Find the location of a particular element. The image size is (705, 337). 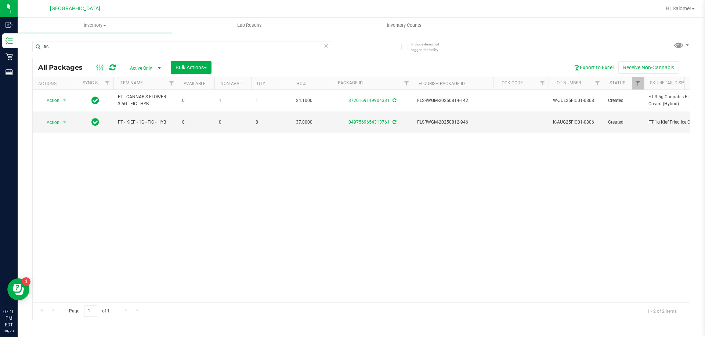

span: Include items not tagged for facility is located at coordinates (429, 47).